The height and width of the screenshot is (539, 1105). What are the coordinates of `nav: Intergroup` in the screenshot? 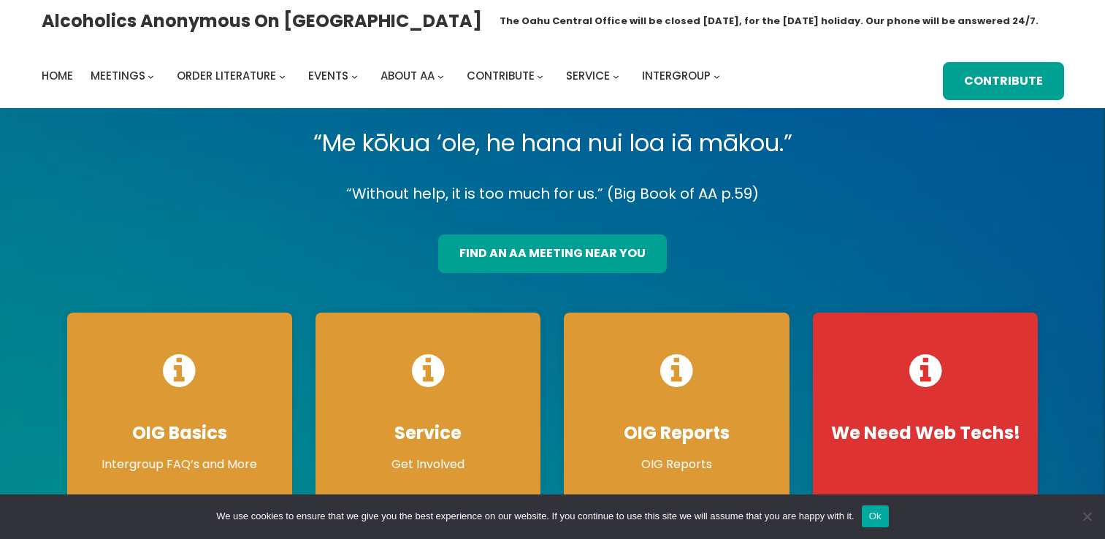 It's located at (383, 76).